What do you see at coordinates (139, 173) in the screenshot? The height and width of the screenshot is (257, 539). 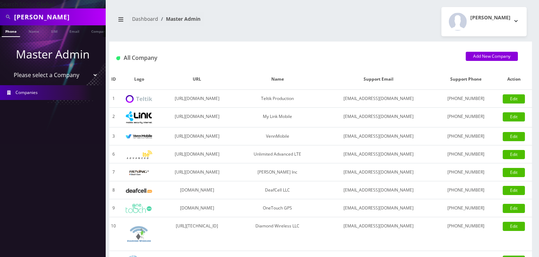 I see `img: Rexing Inc` at bounding box center [139, 173].